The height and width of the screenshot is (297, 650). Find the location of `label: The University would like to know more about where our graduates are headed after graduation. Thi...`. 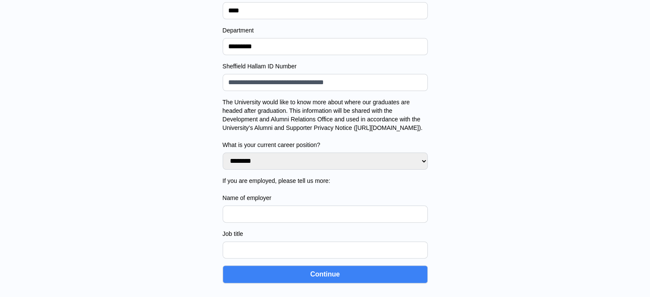

label: The University would like to know more about where our graduates are headed after graduation. Thi... is located at coordinates (325, 124).